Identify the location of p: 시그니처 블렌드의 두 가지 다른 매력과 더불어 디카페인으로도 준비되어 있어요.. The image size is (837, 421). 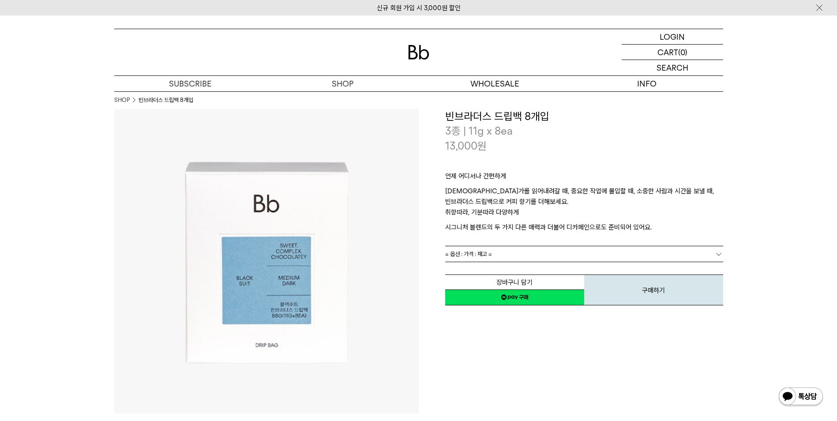
(584, 227).